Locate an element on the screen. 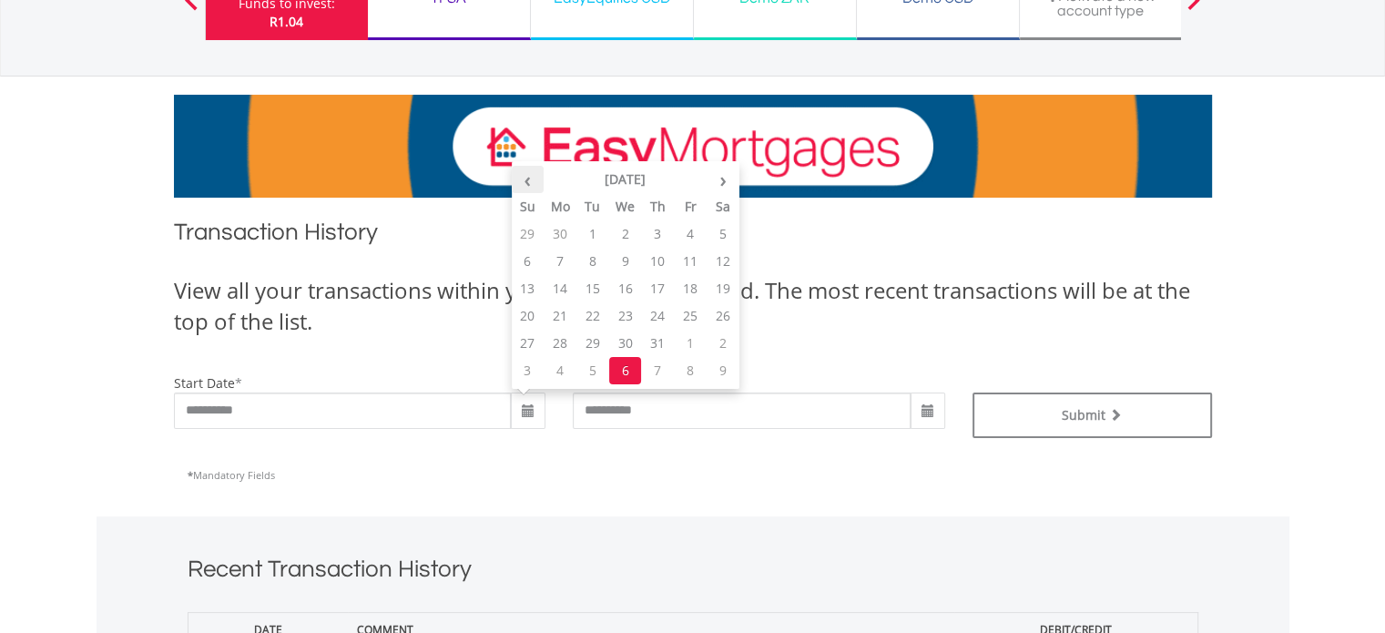  span: Mandatory Fields is located at coordinates (231, 474).